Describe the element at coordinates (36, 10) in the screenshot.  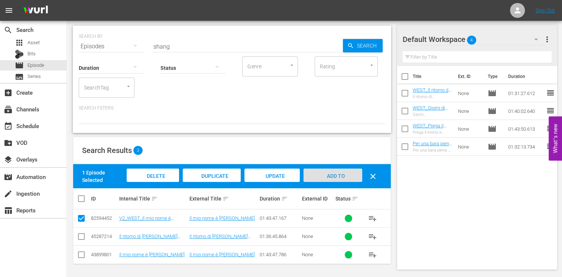
I see `img: ans4CAIJ8jUAAAAAAAAAAAAAAAAAAAAAAAAgQb4GAAAAAAAAAAAAAAAAAAAAAAAAJMjXAAAAAAAAAAAAAAAAAAAAAAAAgAT5G...` at that location.